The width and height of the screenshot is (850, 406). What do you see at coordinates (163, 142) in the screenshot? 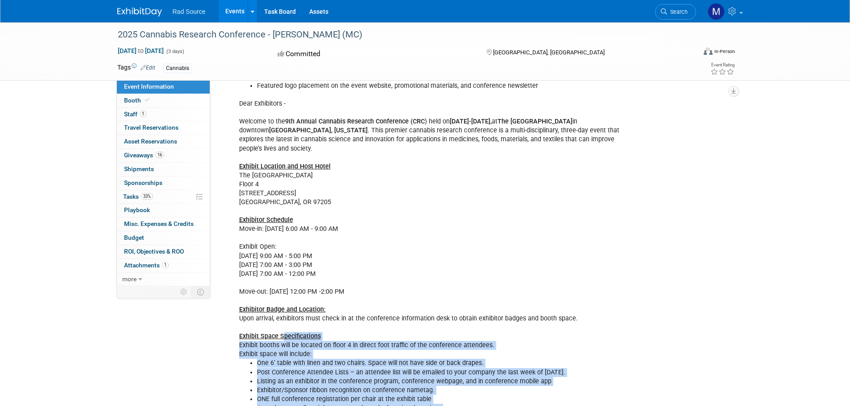
I see `a: Asset Reservations` at bounding box center [163, 142].